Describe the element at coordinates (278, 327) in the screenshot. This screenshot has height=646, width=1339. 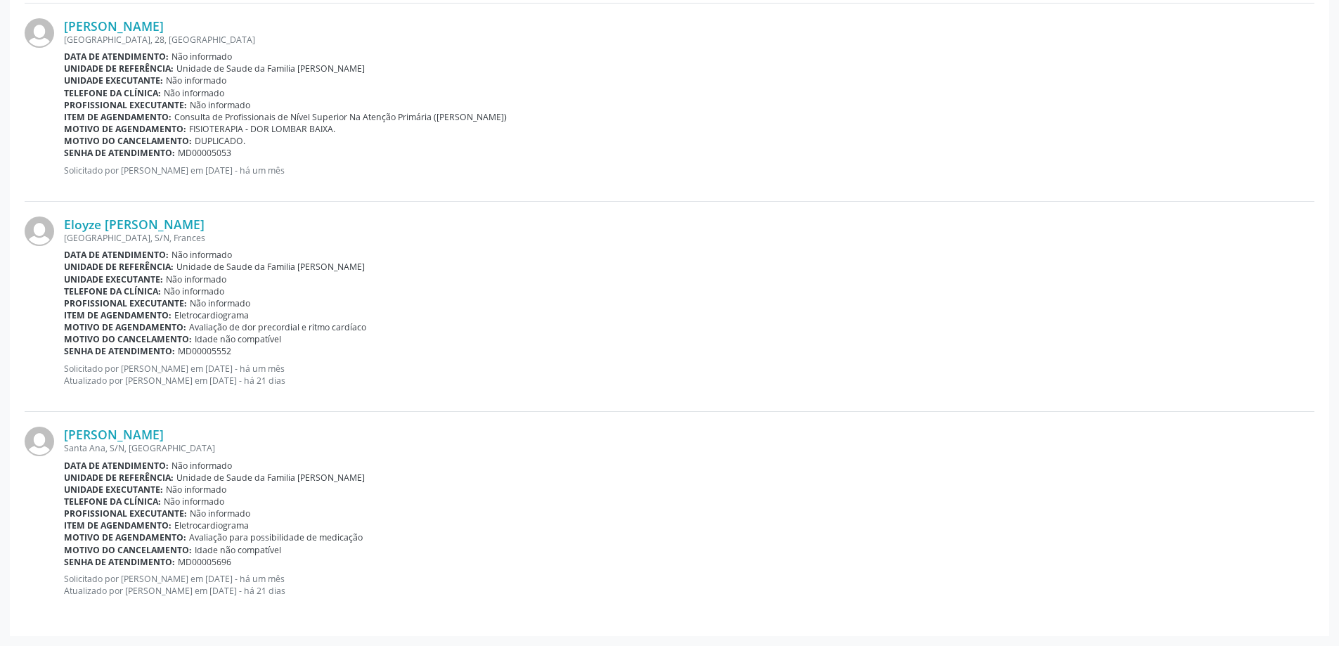
I see `span: Avaliação de dor precordial e ritmo cardíaco` at that location.